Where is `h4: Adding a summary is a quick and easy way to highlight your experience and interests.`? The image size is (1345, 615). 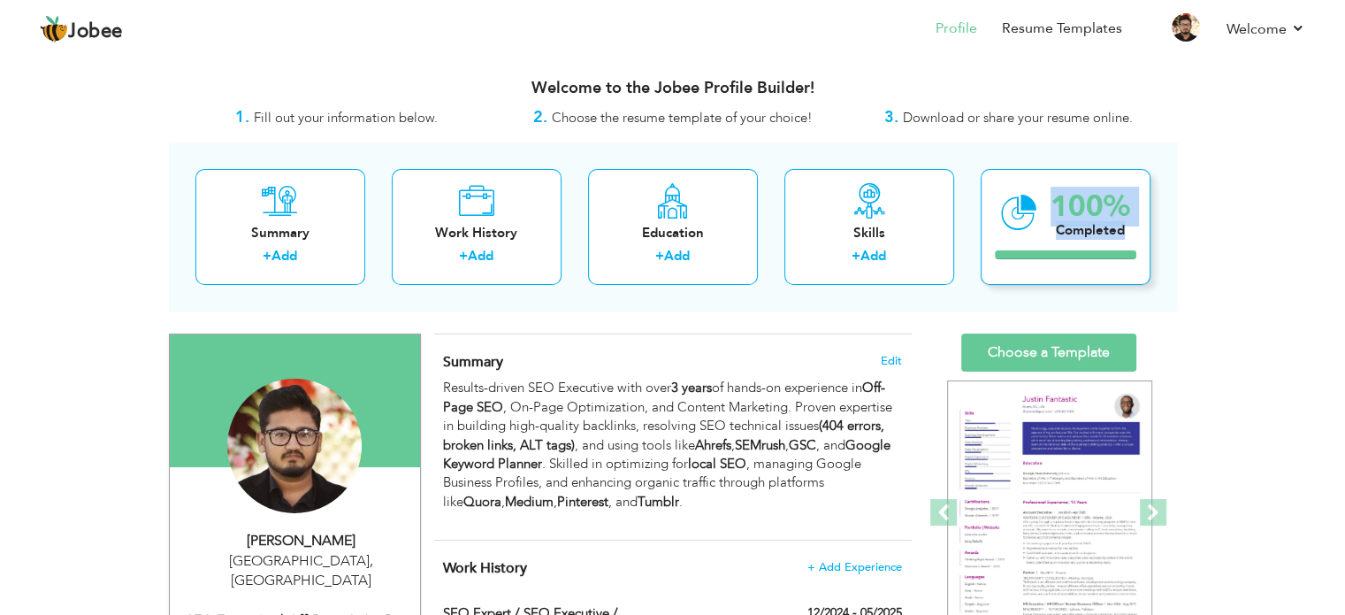
h4: Adding a summary is a quick and easy way to highlight your experience and interests. is located at coordinates (672, 362).